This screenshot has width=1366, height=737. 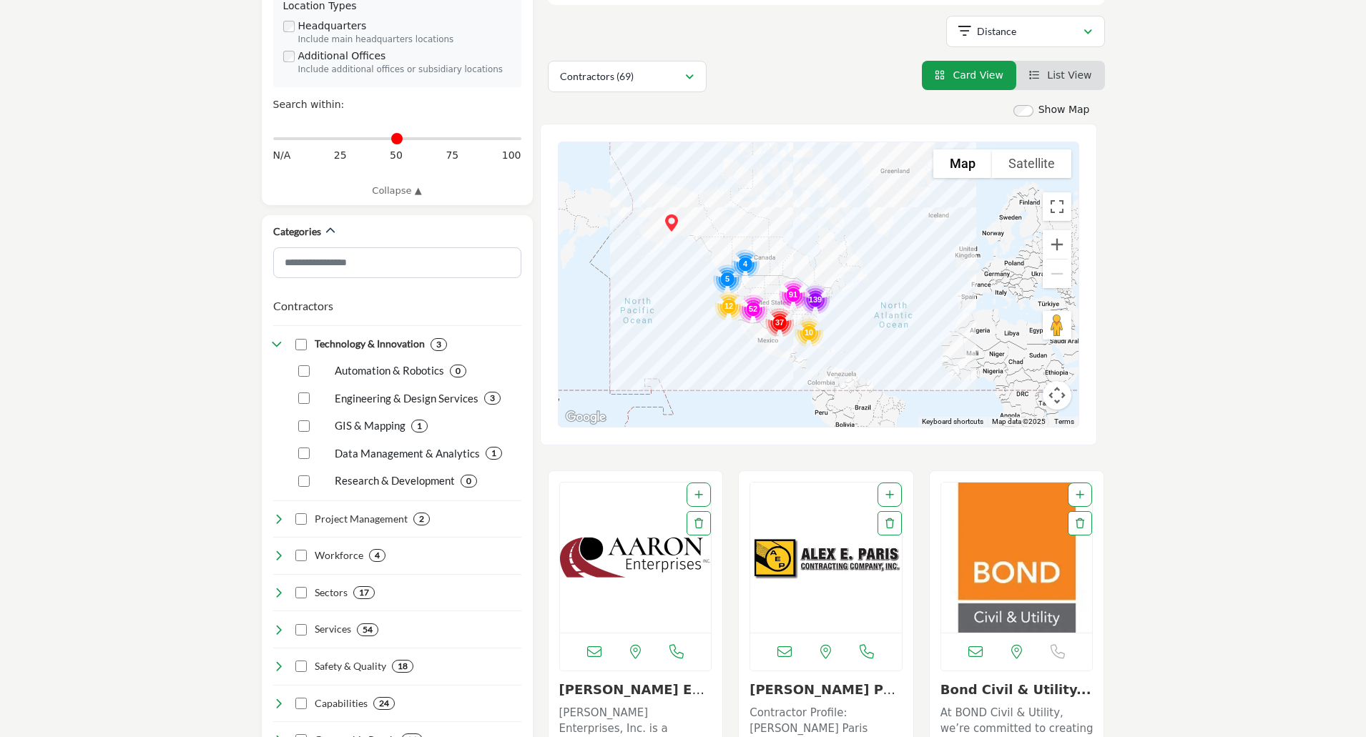 What do you see at coordinates (405, 70) in the screenshot?
I see `div: Include additional offices or subsidiary locations` at bounding box center [405, 70].